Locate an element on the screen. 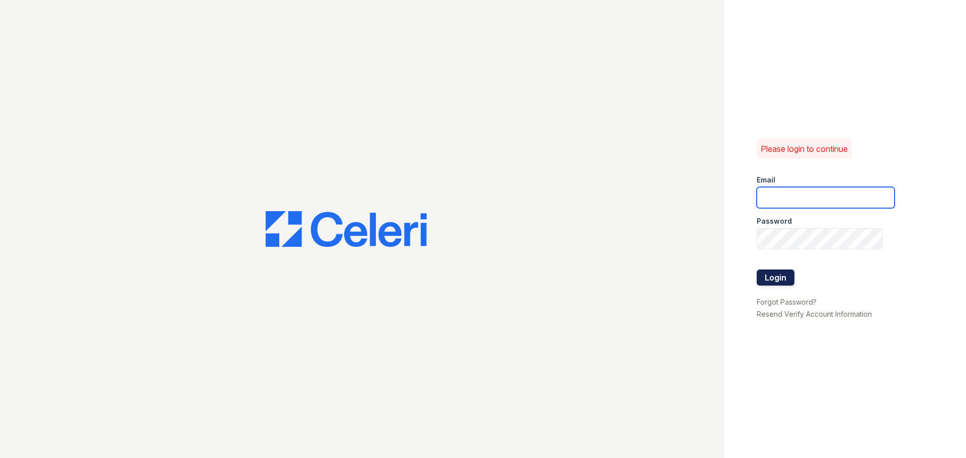 The height and width of the screenshot is (458, 966). img: CE_Logo_Blue-a8612792a0a2168367f1c8372b55b34899dd931a85d93a1a3d3e32e68fde9ad4.png is located at coordinates (346, 229).